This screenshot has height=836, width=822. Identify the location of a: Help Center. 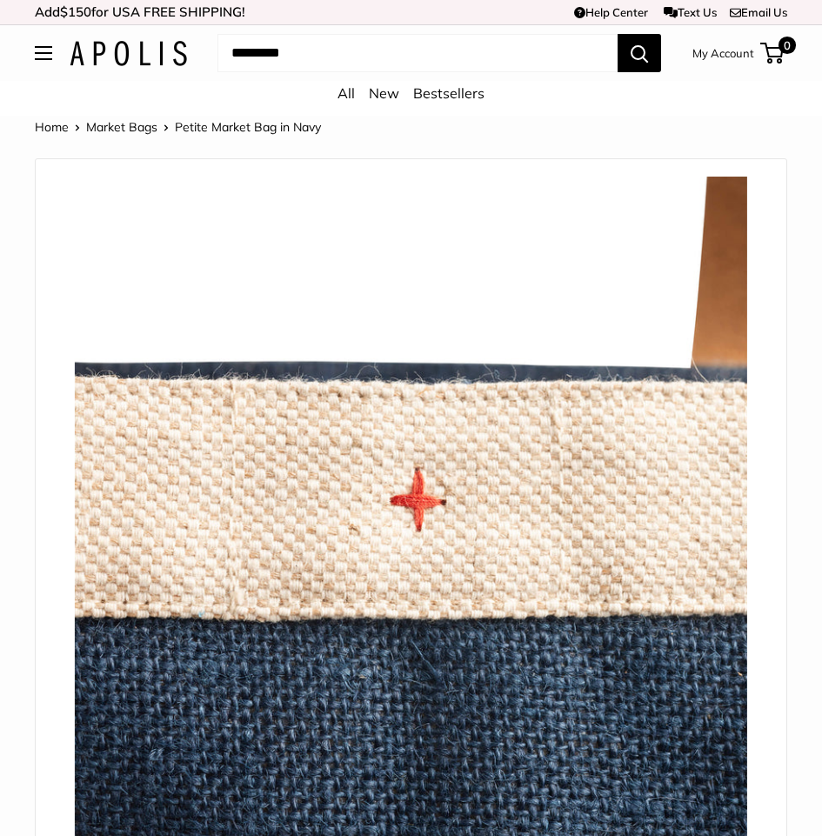
(611, 12).